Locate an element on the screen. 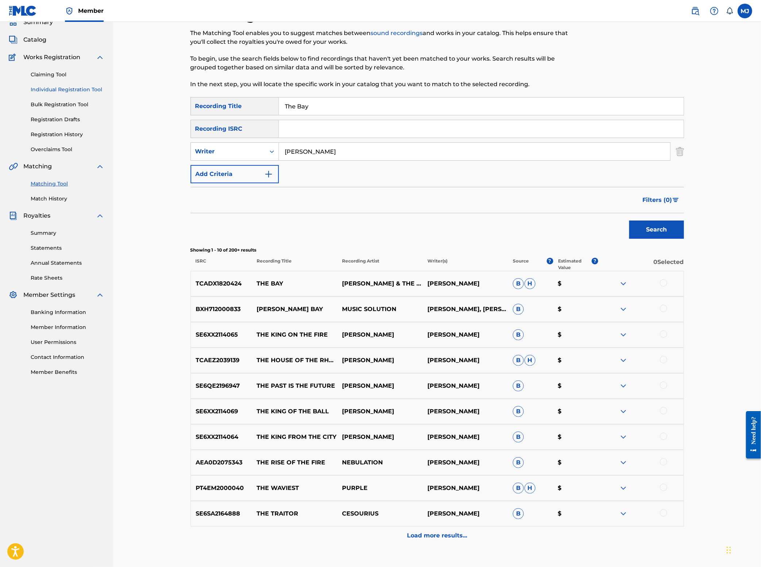 This screenshot has height=567, width=761. p: Load more results... is located at coordinates (437, 535).